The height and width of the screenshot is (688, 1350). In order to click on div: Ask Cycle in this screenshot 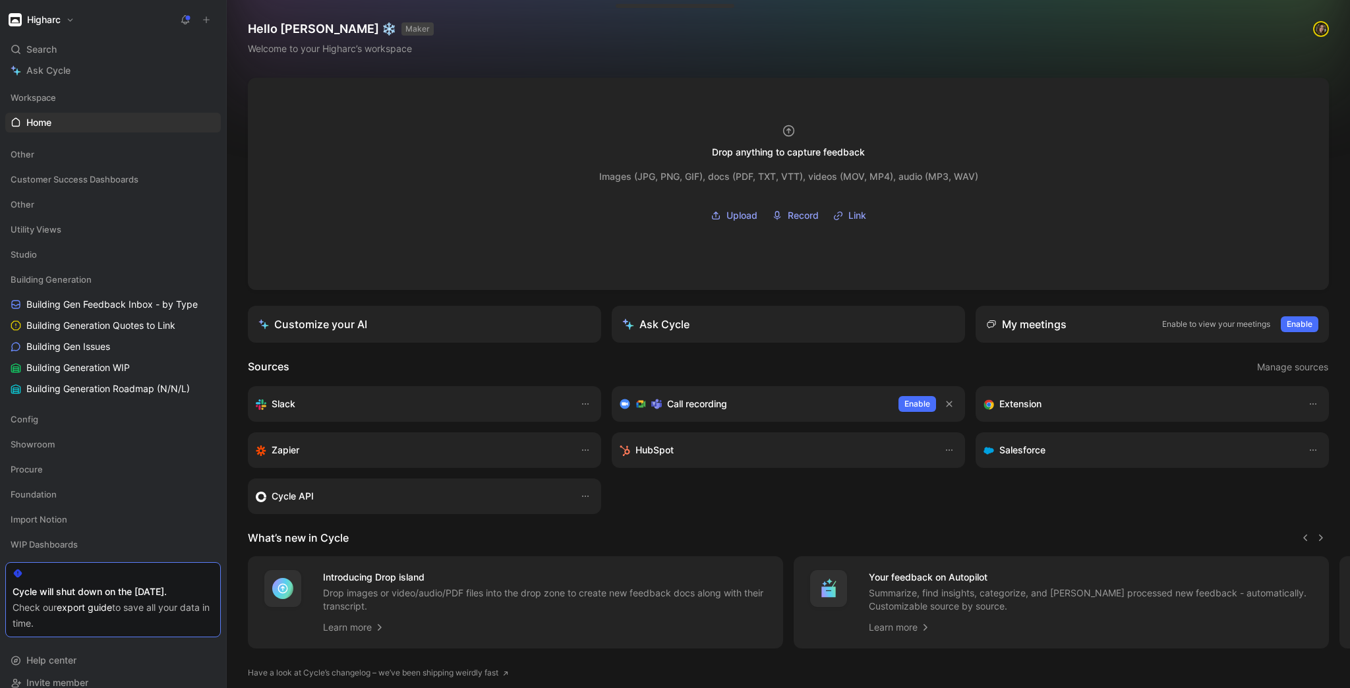, I will do `click(656, 324)`.